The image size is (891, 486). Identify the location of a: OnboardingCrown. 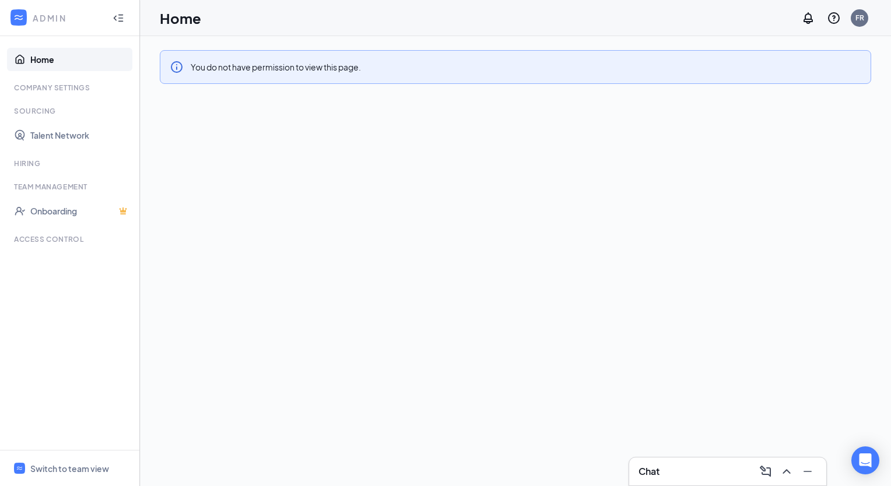
(80, 211).